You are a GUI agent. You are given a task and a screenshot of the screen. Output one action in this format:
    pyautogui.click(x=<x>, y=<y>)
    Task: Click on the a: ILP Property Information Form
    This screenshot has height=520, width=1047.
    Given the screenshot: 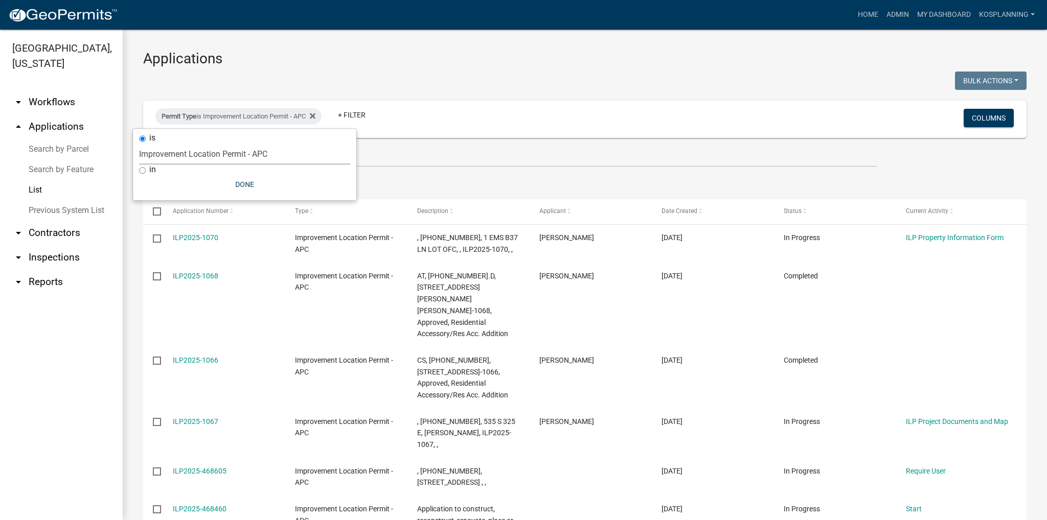 What is the action you would take?
    pyautogui.click(x=954, y=238)
    